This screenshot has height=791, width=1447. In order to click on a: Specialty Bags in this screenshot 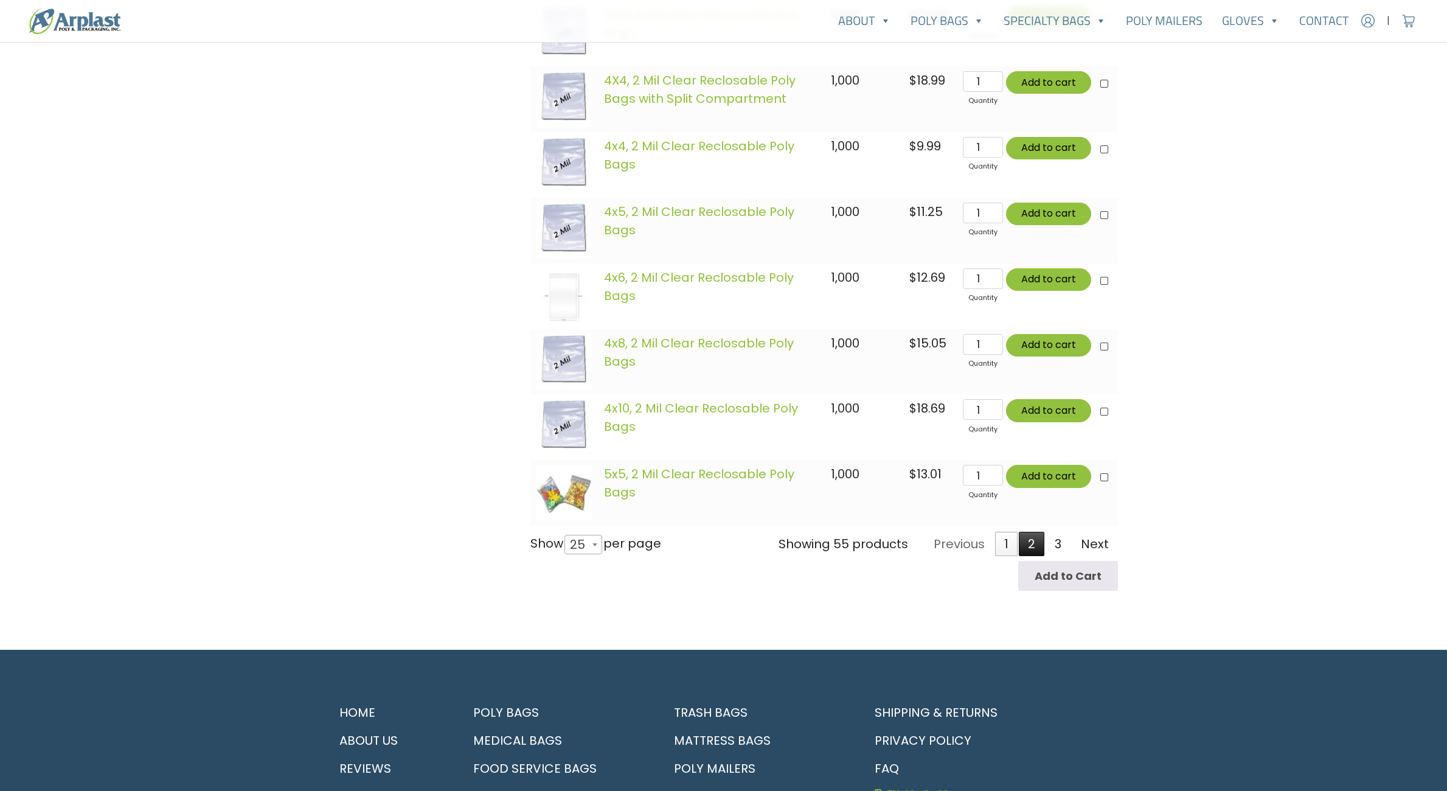, I will do `click(1054, 21)`.